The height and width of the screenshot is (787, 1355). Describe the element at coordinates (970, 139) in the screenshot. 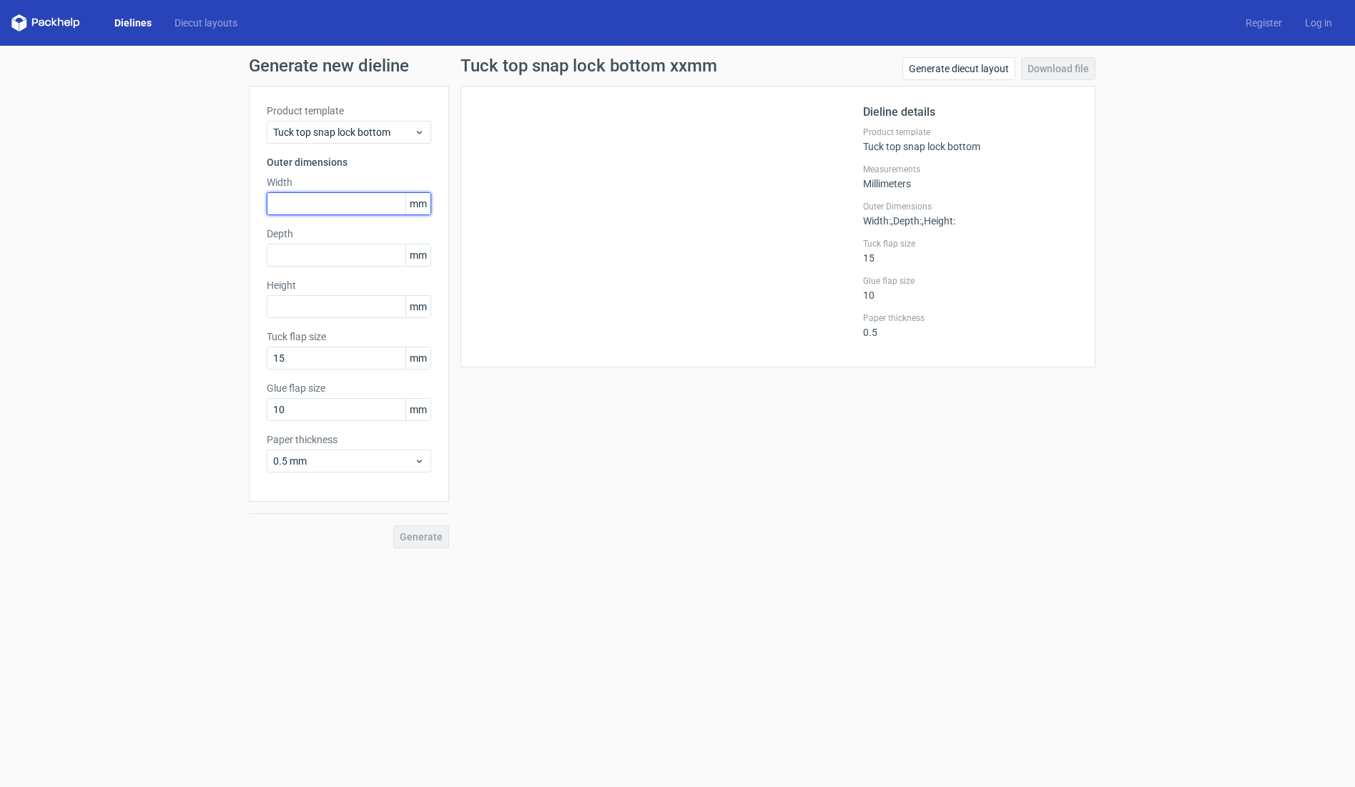

I see `div: Tuck top snap lock bottom` at that location.